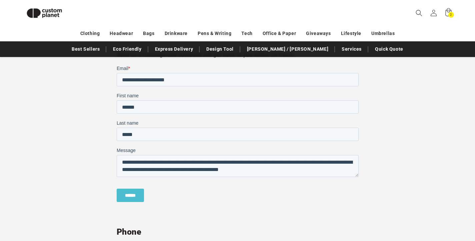 The width and height of the screenshot is (475, 241). What do you see at coordinates (214, 33) in the screenshot?
I see `a: Pens & Writing` at bounding box center [214, 33].